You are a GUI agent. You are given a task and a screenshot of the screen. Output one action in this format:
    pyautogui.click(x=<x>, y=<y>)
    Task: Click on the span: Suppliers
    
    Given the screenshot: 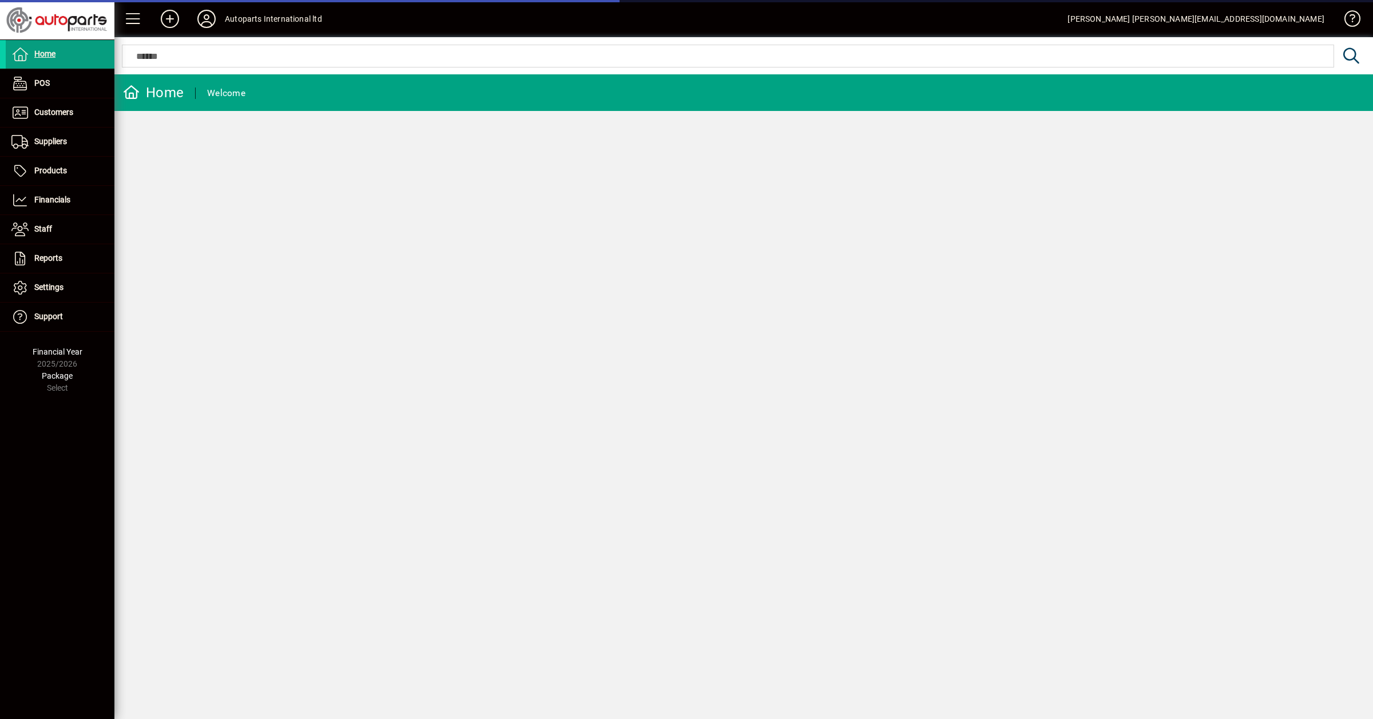 What is the action you would take?
    pyautogui.click(x=50, y=141)
    